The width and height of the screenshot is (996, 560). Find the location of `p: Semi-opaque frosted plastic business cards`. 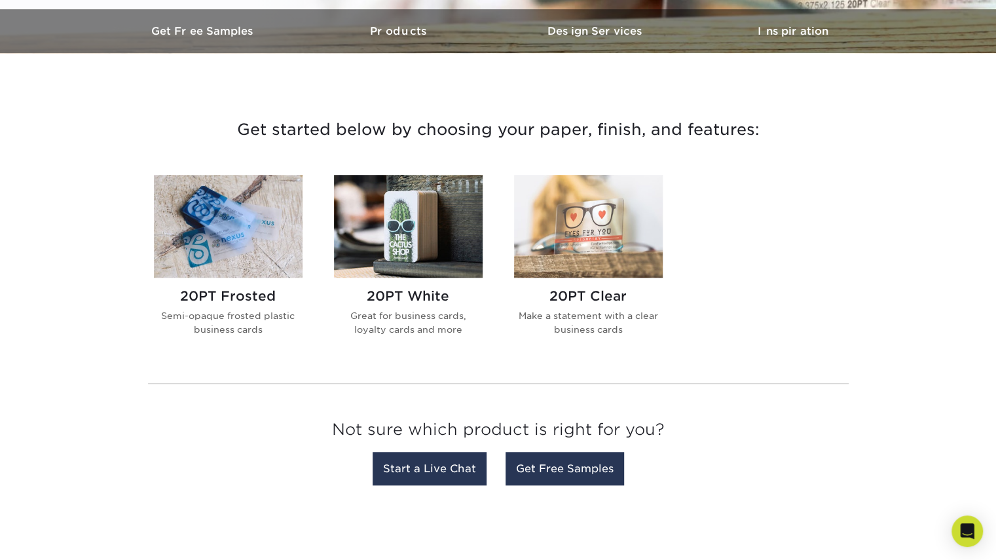

p: Semi-opaque frosted plastic business cards is located at coordinates (228, 322).